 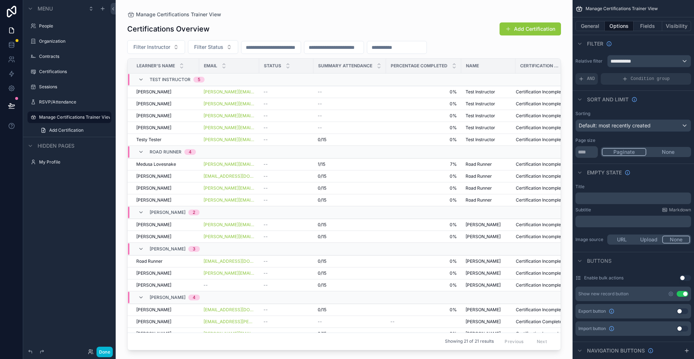 I want to click on button: Options, so click(x=619, y=26).